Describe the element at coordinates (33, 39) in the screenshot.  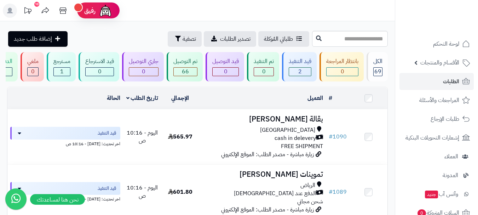
I see `span: إضافة طلب جديد` at that location.